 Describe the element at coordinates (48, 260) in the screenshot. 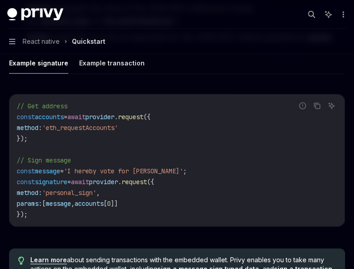

I see `a: Learn more` at that location.